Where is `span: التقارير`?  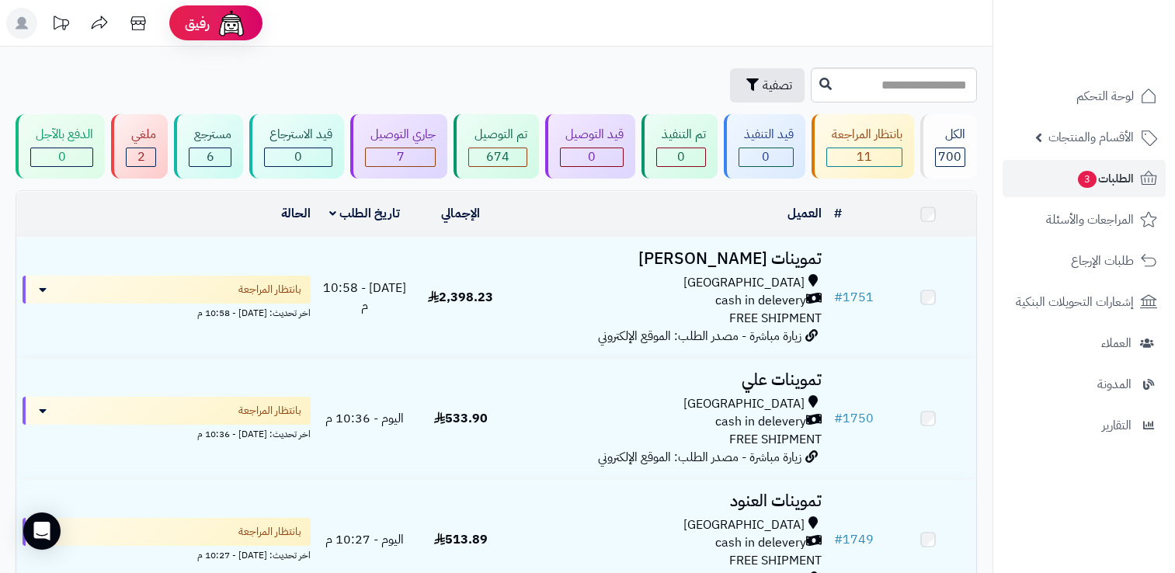
span: التقارير is located at coordinates (1117, 426).